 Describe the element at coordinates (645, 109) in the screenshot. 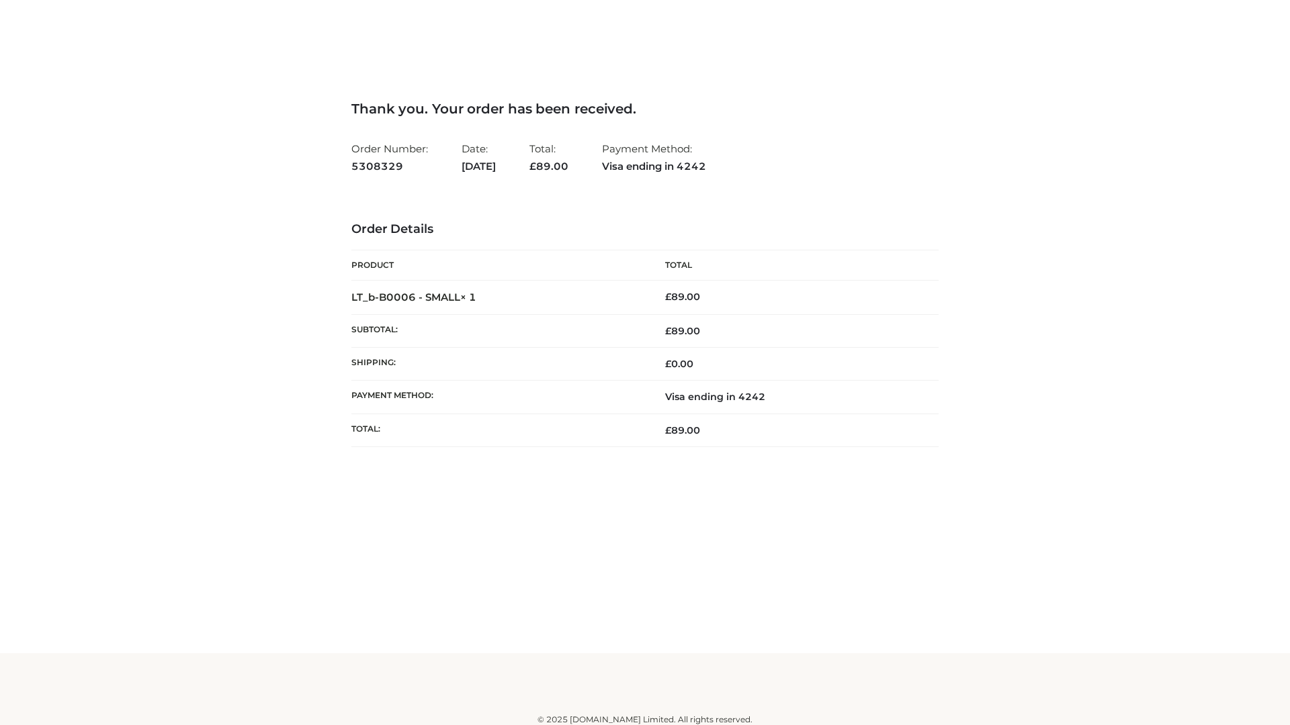

I see `h3: Thank you. Your order has been received.` at that location.